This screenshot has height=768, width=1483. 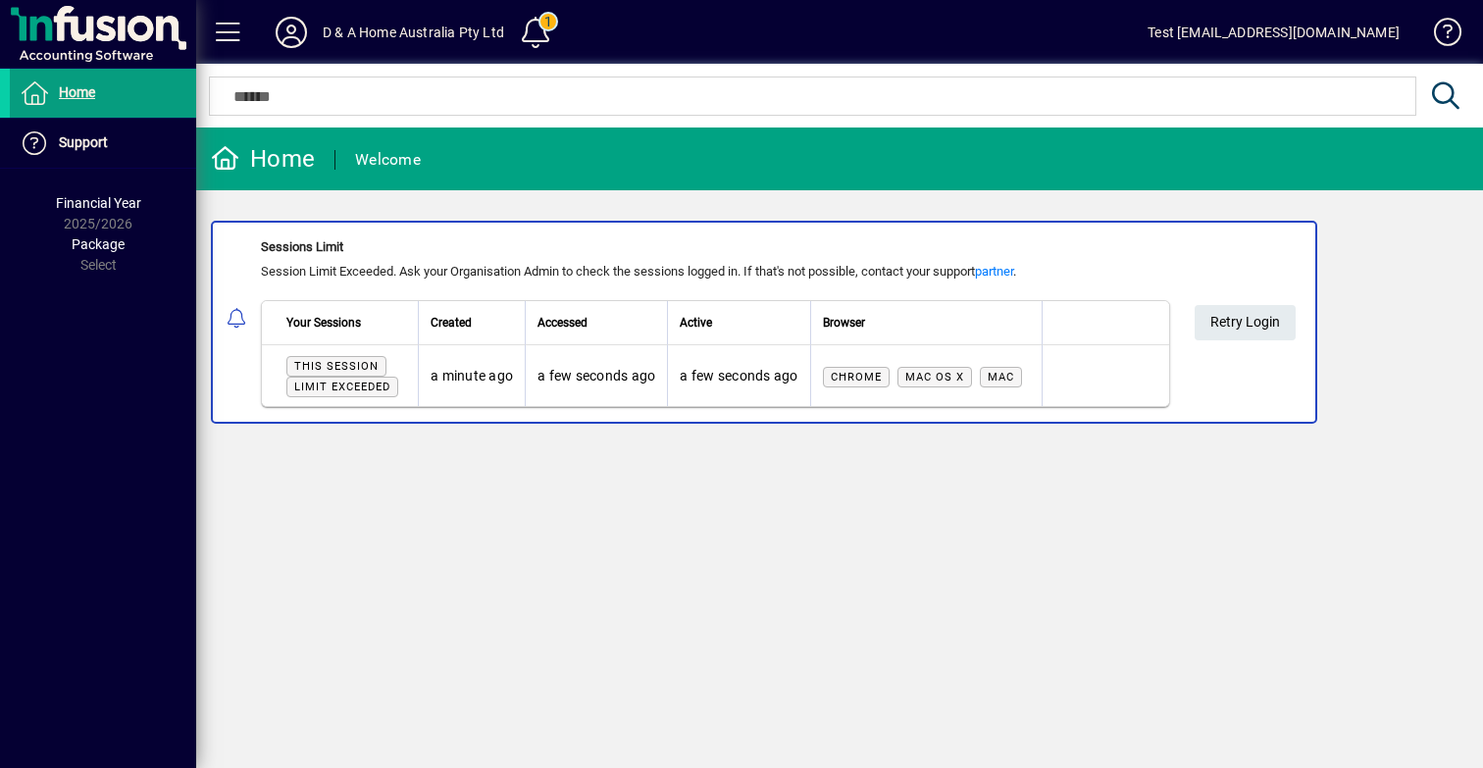 I want to click on button: Profile, so click(x=291, y=32).